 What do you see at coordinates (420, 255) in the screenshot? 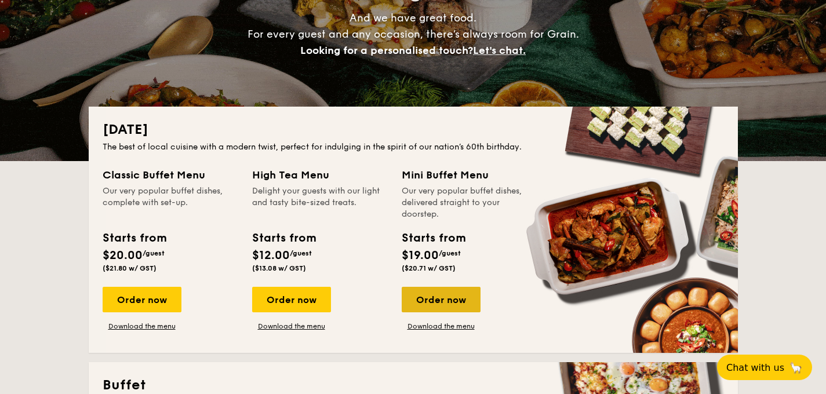
I see `span: $19.00` at bounding box center [420, 255].